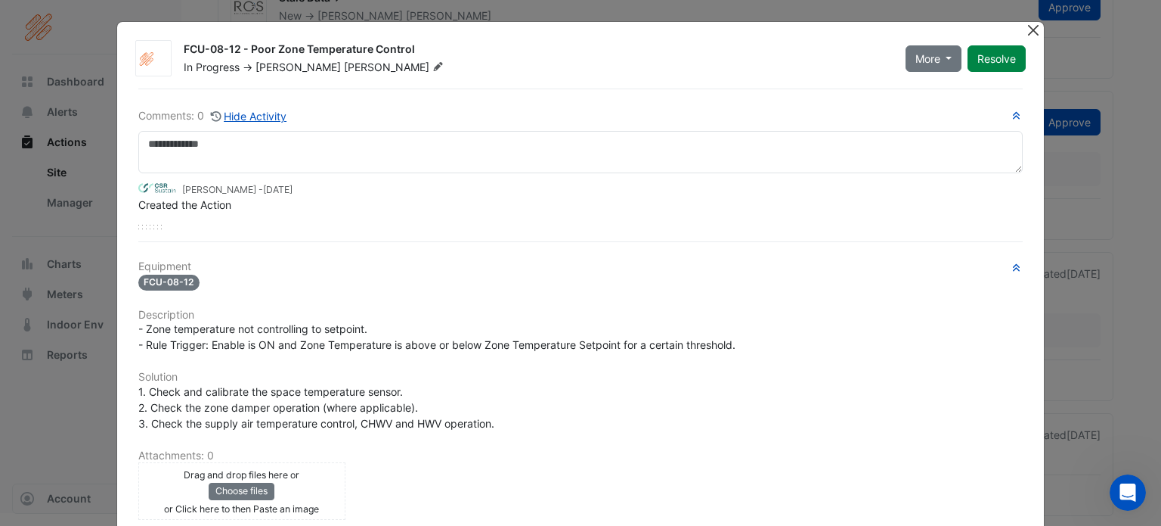 The width and height of the screenshot is (1161, 526). I want to click on h6: Description, so click(581, 315).